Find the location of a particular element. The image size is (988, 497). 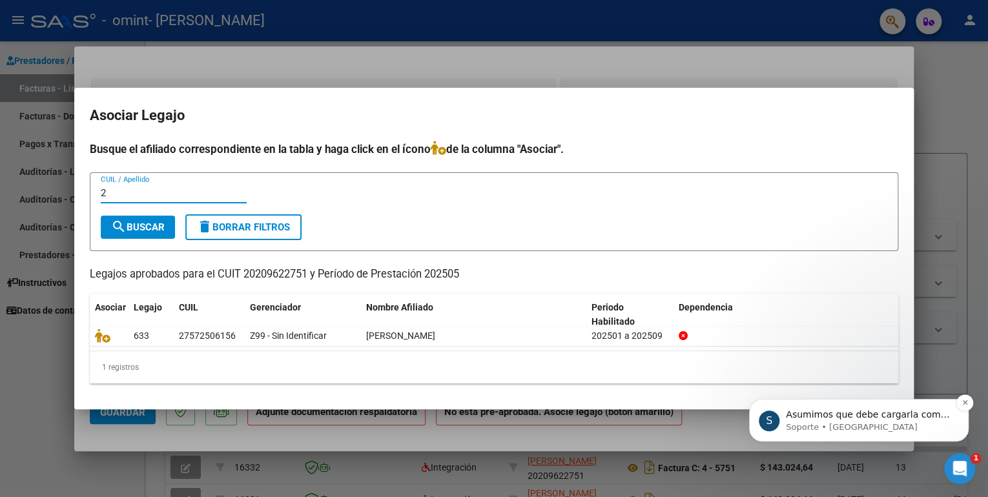

mat-icon: delete is located at coordinates (205, 227).